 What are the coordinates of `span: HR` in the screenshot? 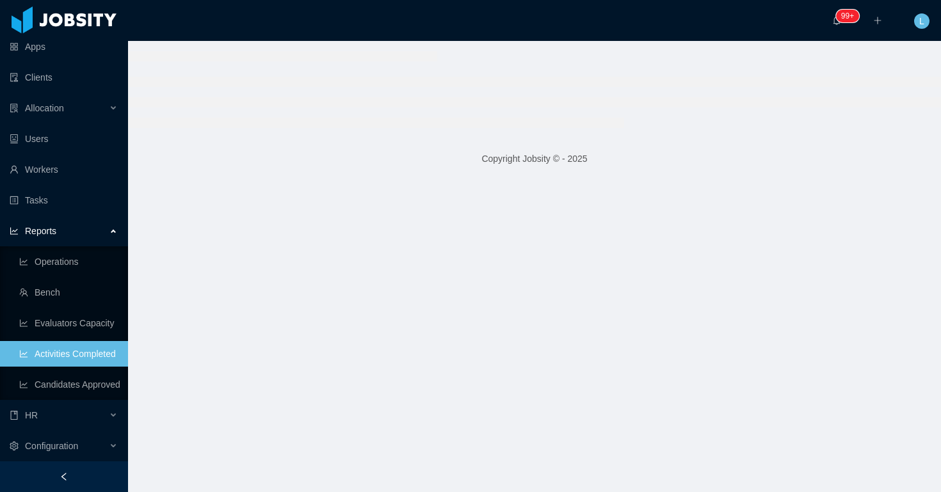 It's located at (31, 415).